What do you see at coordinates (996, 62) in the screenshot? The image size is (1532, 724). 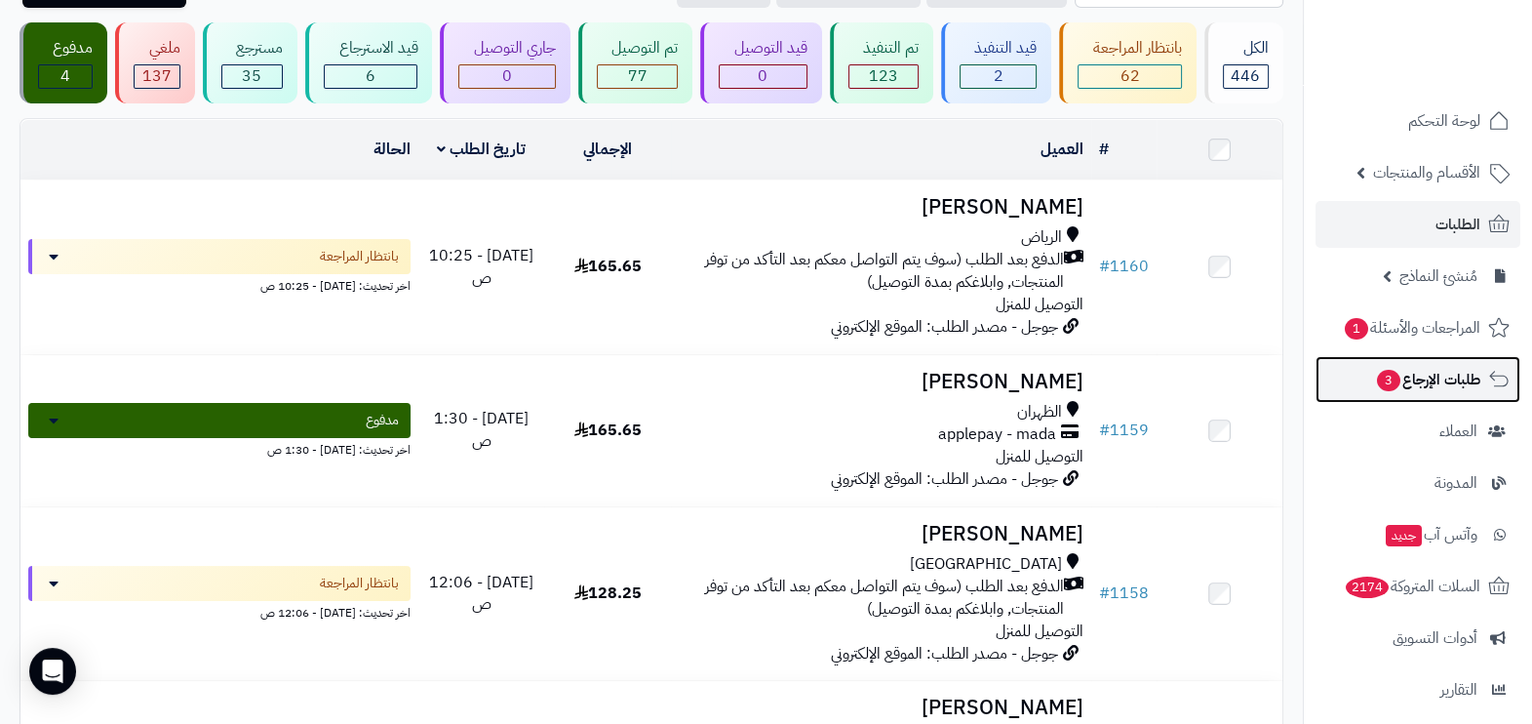 I see `a: قيد التنفيذ 2` at bounding box center [996, 62].